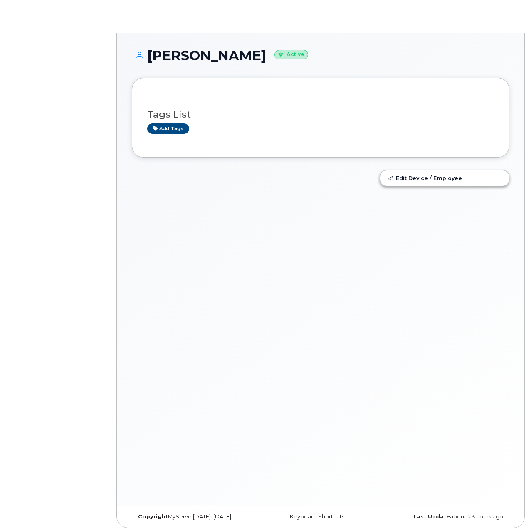 The width and height of the screenshot is (529, 528). What do you see at coordinates (432, 517) in the screenshot?
I see `strong: Last Update` at bounding box center [432, 517].